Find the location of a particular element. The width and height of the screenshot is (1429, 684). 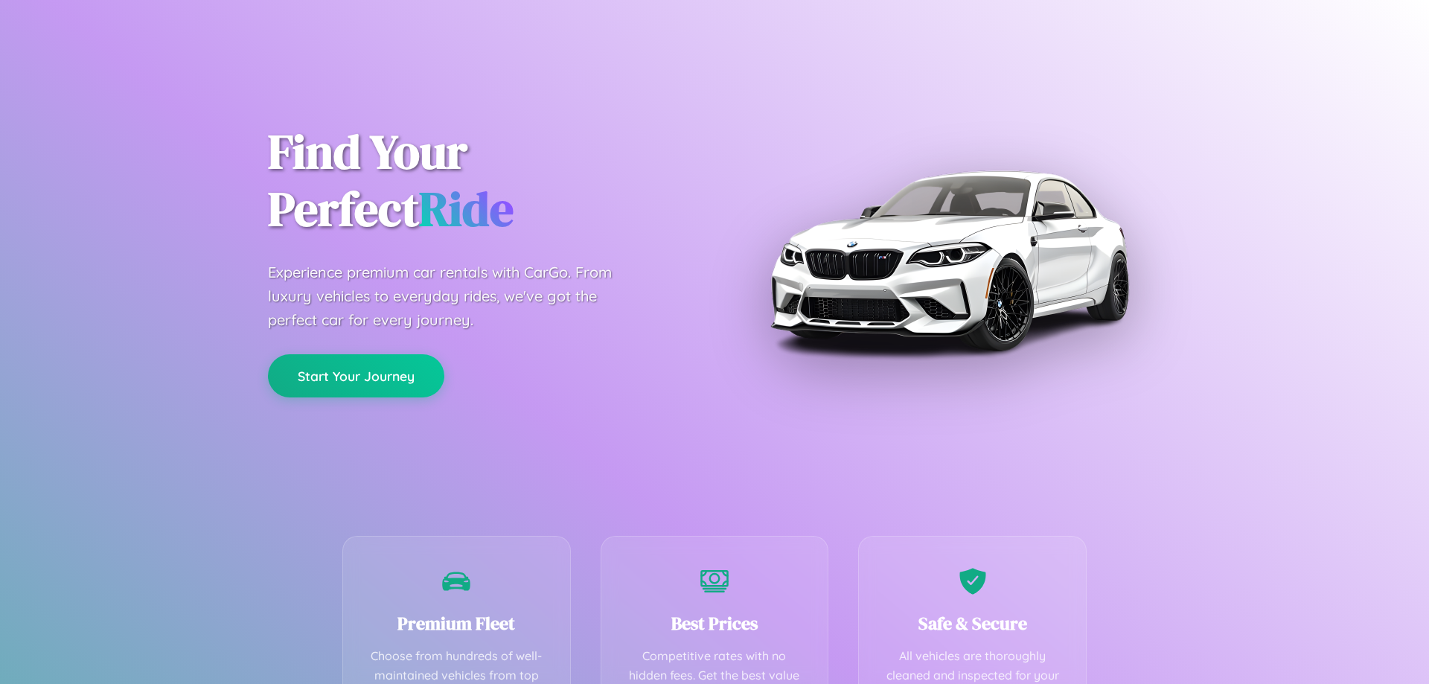

p: Experience premium car rentals with CarGo. From luxury vehicles to everyday rides, we've got the ... is located at coordinates (454, 296).